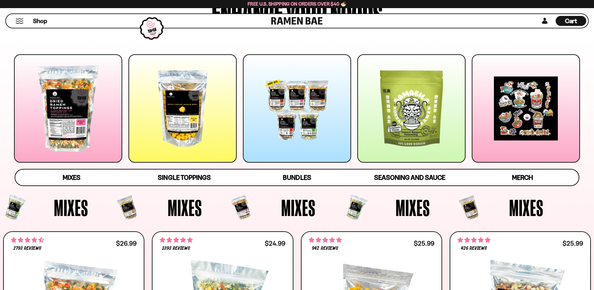 This screenshot has height=290, width=594. What do you see at coordinates (523, 177) in the screenshot?
I see `a: Merch` at bounding box center [523, 177].